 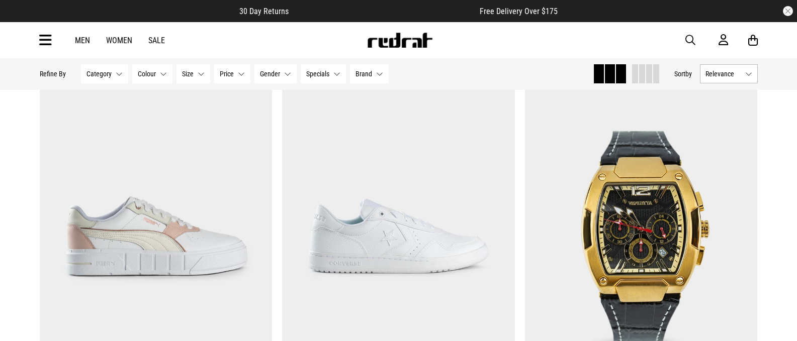 What do you see at coordinates (188, 74) in the screenshot?
I see `span: Size` at bounding box center [188, 74].